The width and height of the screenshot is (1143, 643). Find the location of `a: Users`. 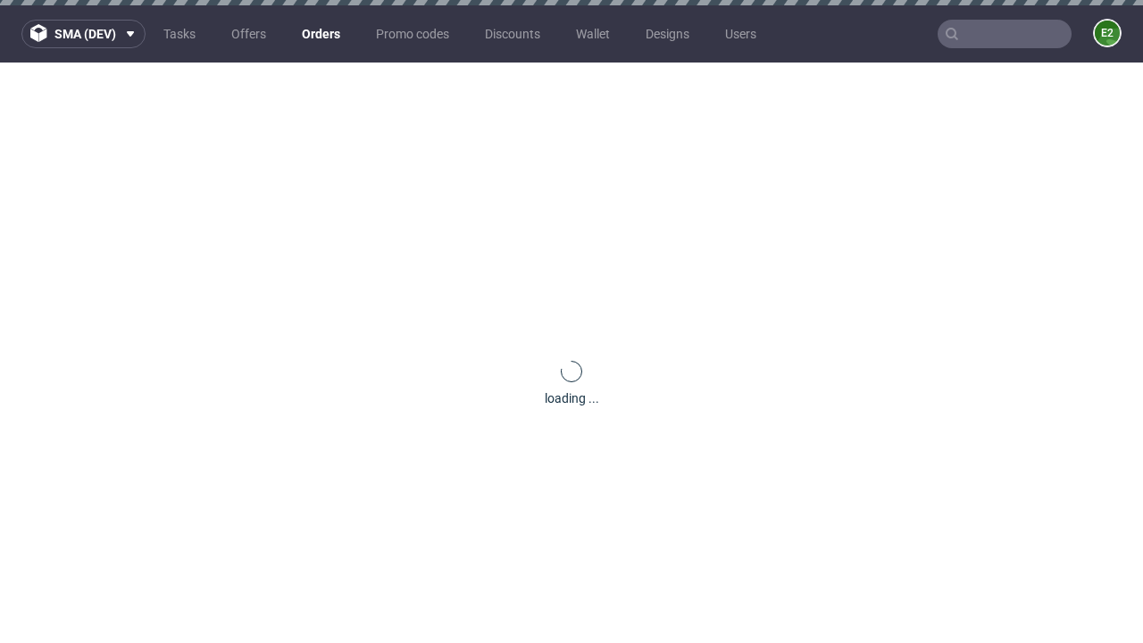

a: Users is located at coordinates (740, 34).